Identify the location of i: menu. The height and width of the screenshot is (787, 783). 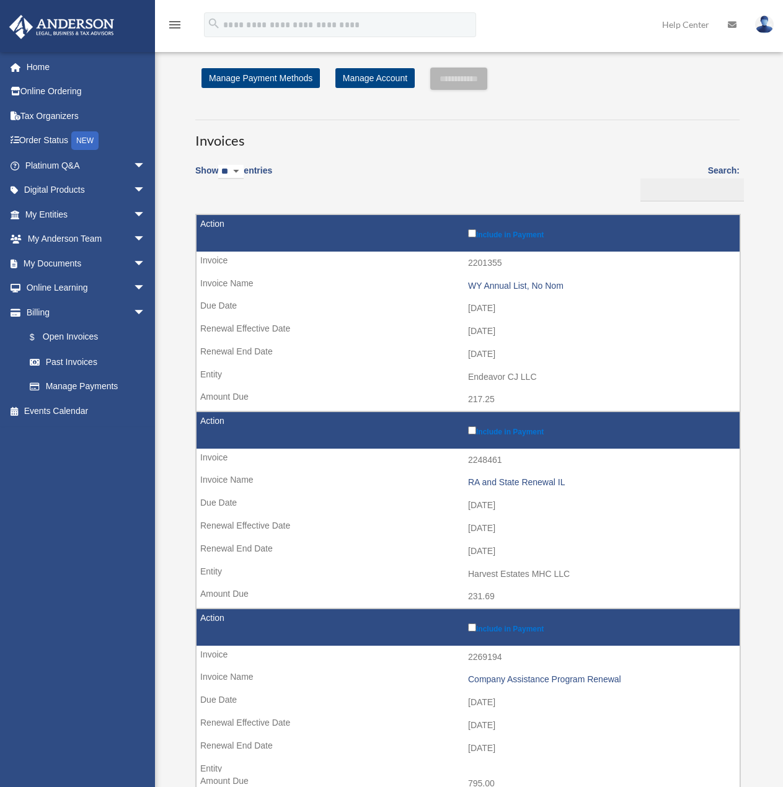
(175, 25).